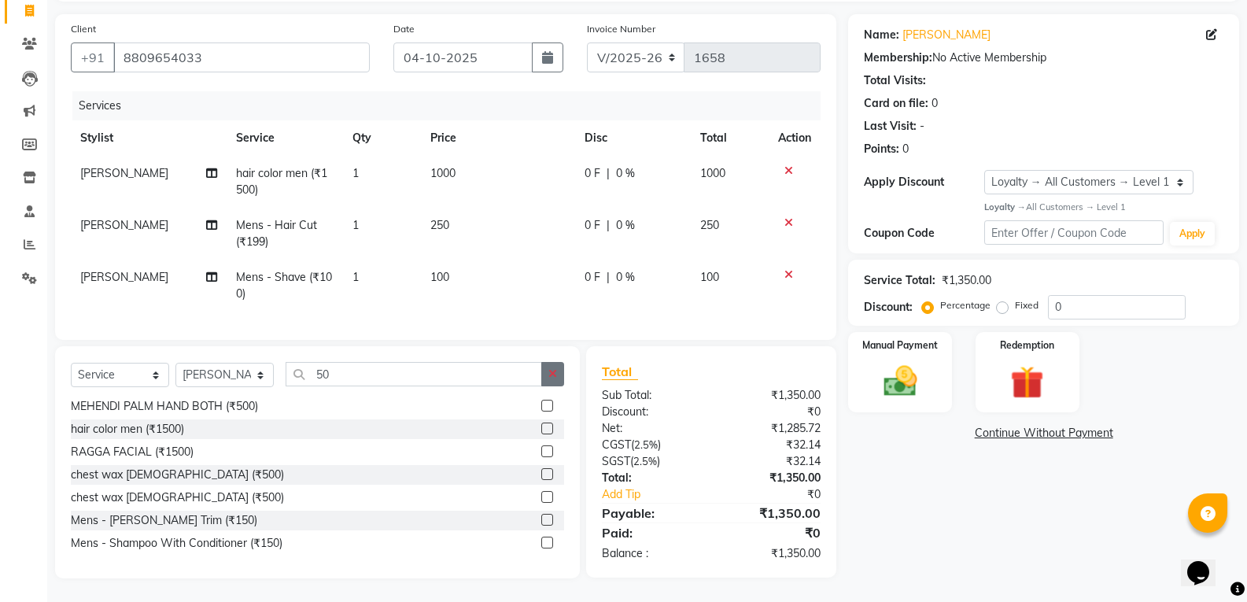  I want to click on label: Percentage, so click(965, 305).